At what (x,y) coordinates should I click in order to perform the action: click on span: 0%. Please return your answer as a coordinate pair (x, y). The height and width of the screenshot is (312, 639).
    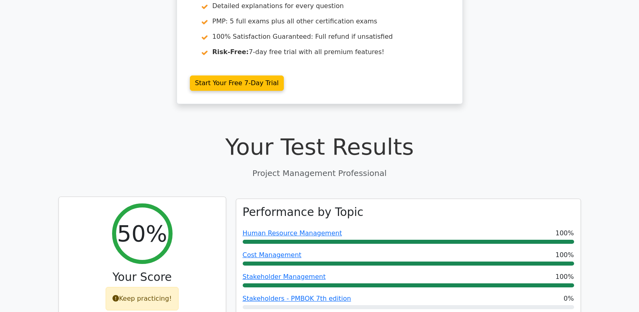
    Looking at the image, I should click on (569, 298).